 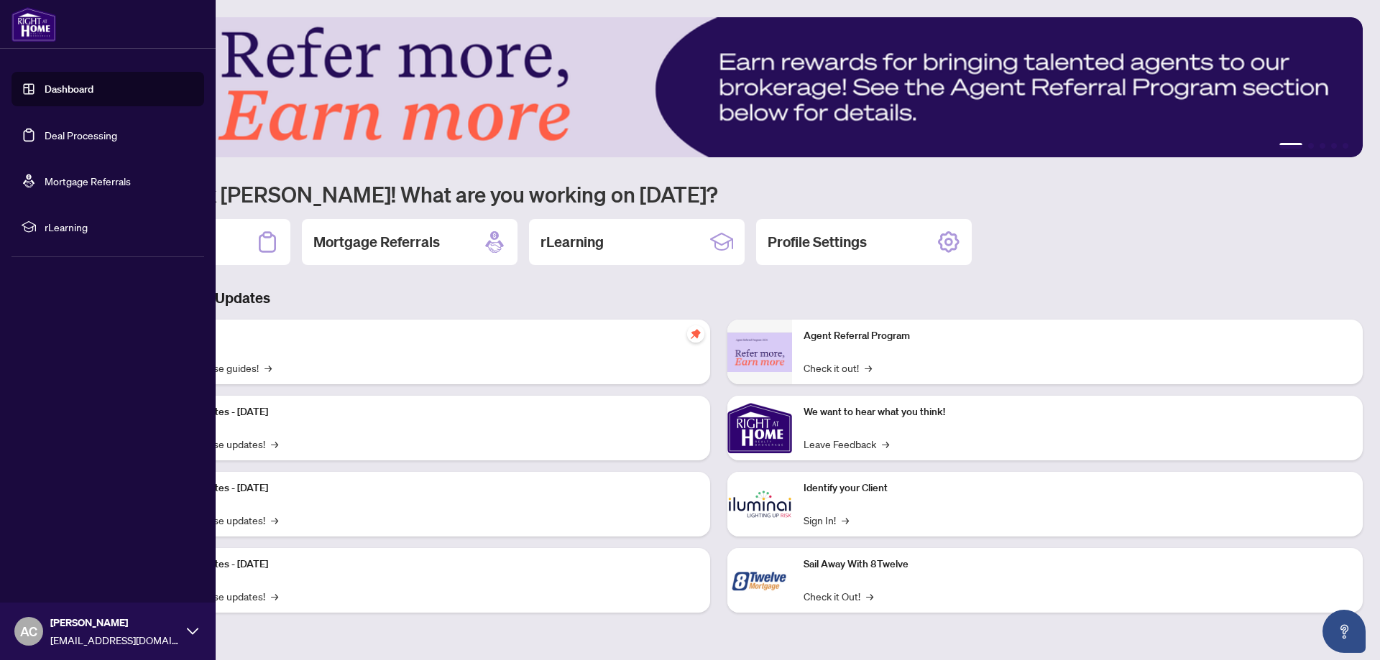 I want to click on img: Identify your Client, so click(x=759, y=504).